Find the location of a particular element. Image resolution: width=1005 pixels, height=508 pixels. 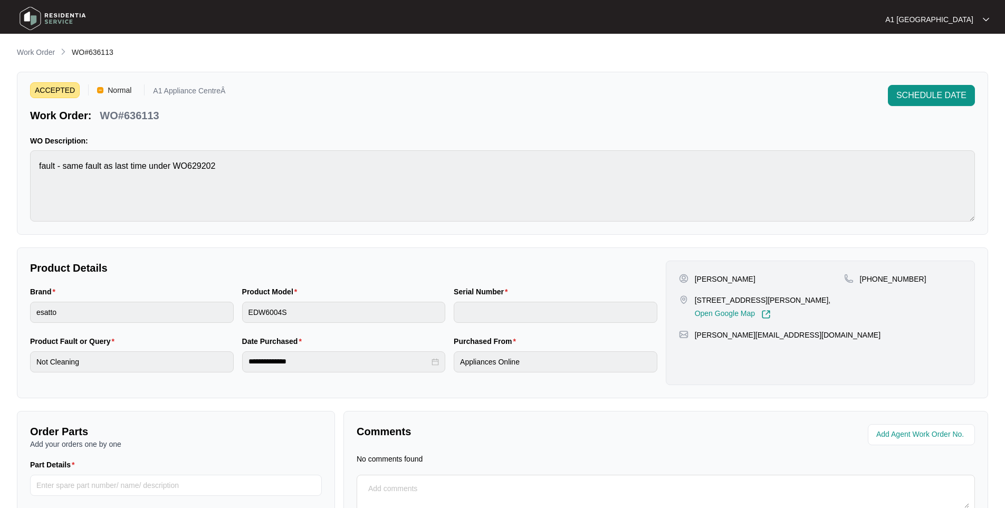

label: Product Model is located at coordinates (272, 292).